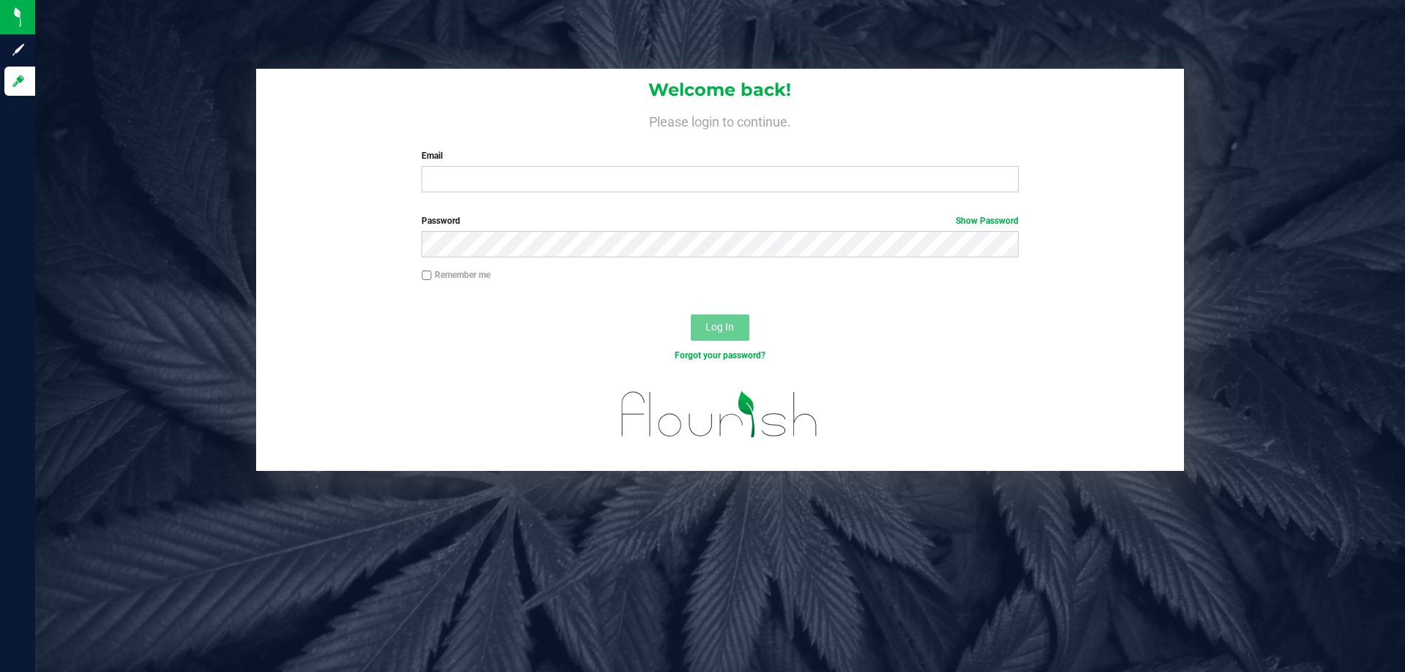  What do you see at coordinates (719, 327) in the screenshot?
I see `span: Log In` at bounding box center [719, 327].